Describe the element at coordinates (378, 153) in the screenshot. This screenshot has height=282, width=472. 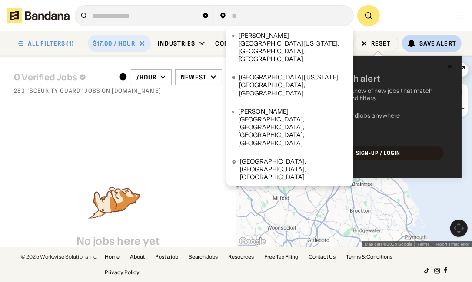
I see `div: SIGN-UP / LOGIN` at that location.